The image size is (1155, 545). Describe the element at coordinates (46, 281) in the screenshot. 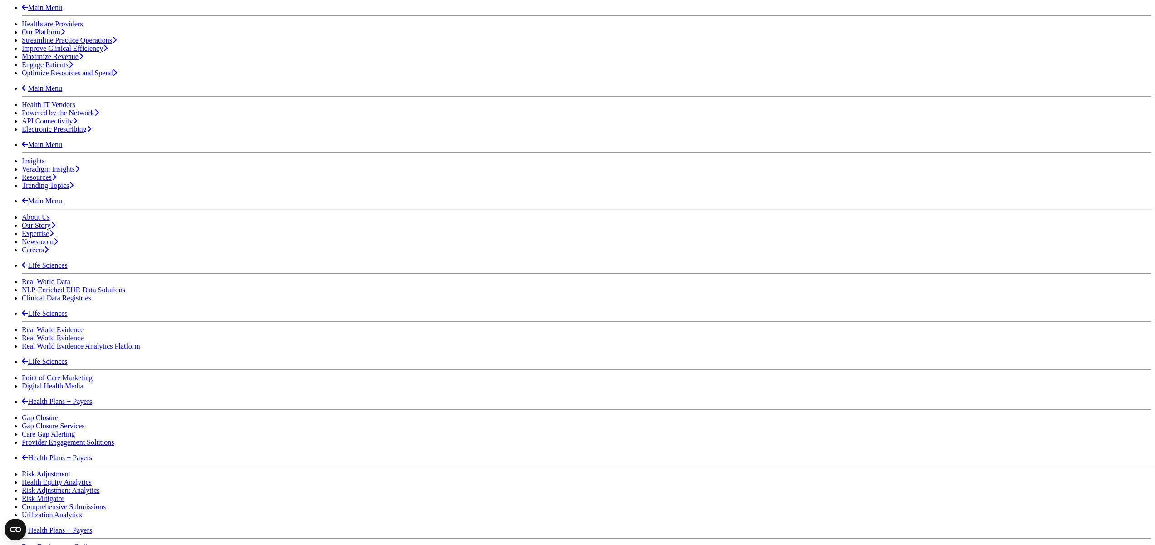

I see `a: Real World Data` at that location.